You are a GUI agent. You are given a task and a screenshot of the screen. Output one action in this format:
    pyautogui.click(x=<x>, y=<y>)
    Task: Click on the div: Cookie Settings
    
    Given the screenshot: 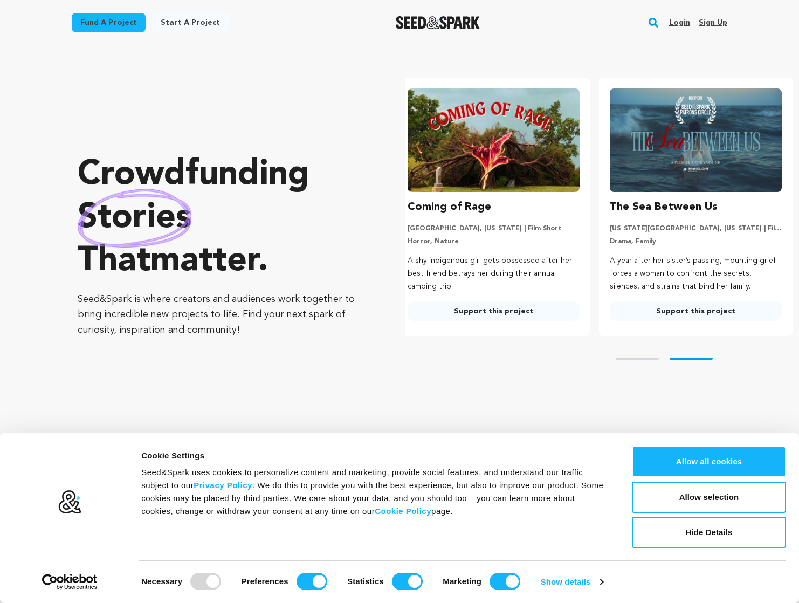 What is the action you would take?
    pyautogui.click(x=374, y=456)
    